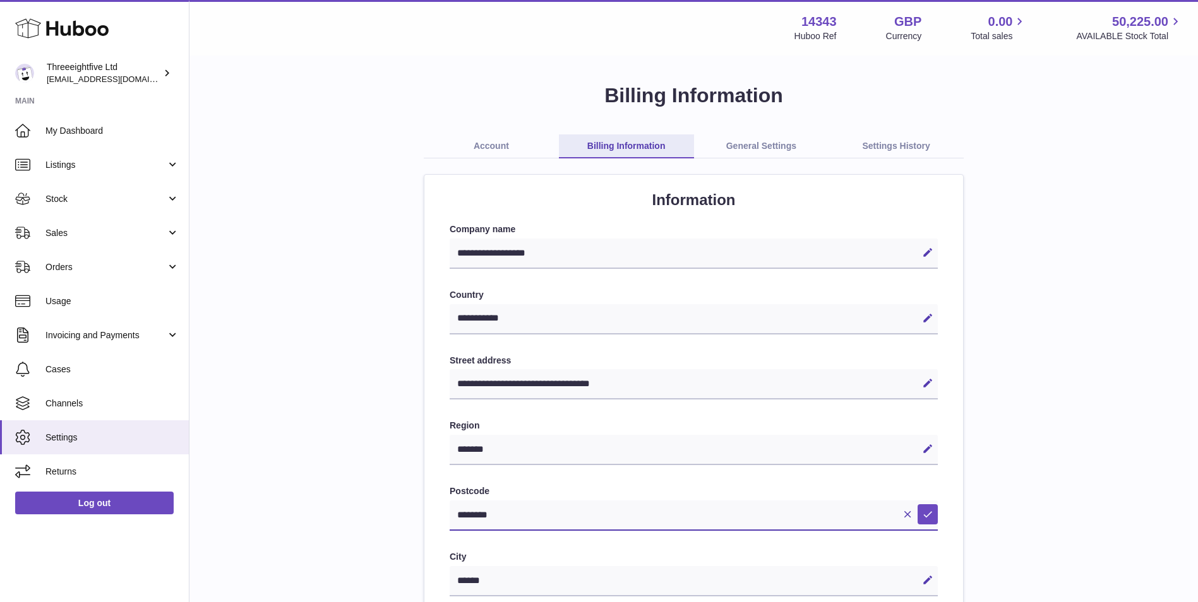 The width and height of the screenshot is (1198, 602). What do you see at coordinates (112, 472) in the screenshot?
I see `span: Returns` at bounding box center [112, 472].